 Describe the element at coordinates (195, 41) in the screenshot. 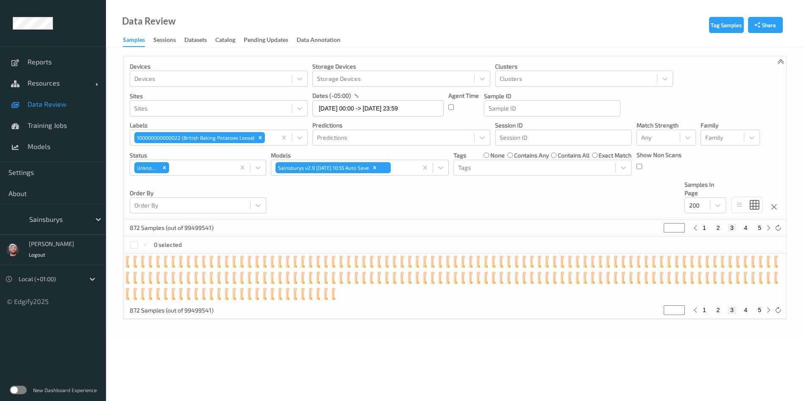

I see `div: Datasets` at that location.